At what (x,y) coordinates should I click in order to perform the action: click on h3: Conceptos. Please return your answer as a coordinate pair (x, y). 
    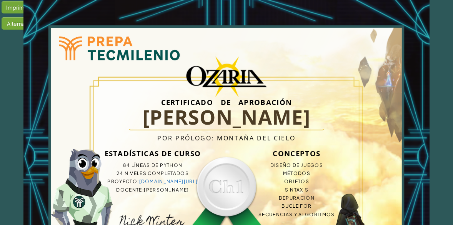
    Looking at the image, I should click on (297, 154).